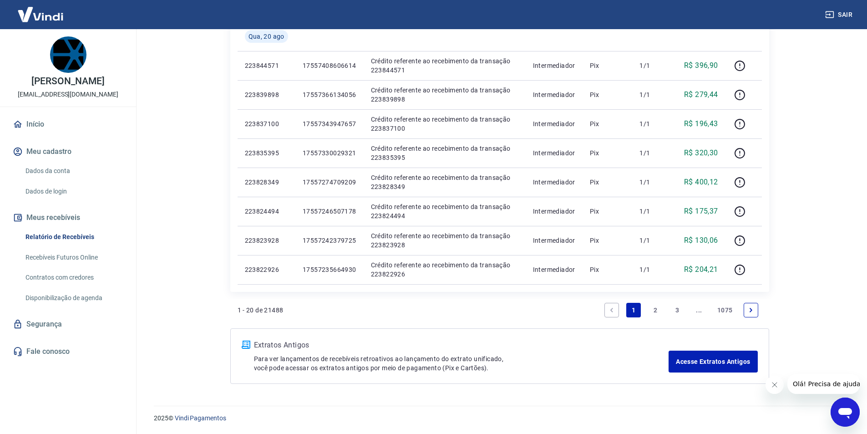 The height and width of the screenshot is (434, 867). I want to click on p: 223837100, so click(266, 124).